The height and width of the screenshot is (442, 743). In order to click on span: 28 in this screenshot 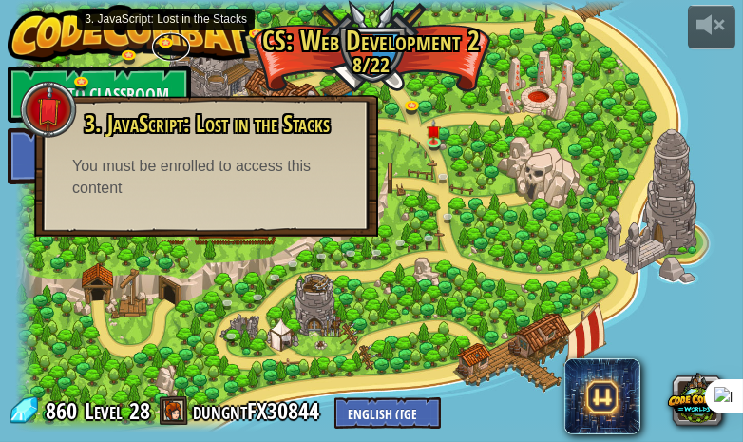, I will do `click(140, 411)`.